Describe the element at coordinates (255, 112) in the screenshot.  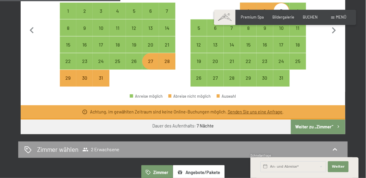
I see `a: Senden Sie uns eine Anfrage` at that location.